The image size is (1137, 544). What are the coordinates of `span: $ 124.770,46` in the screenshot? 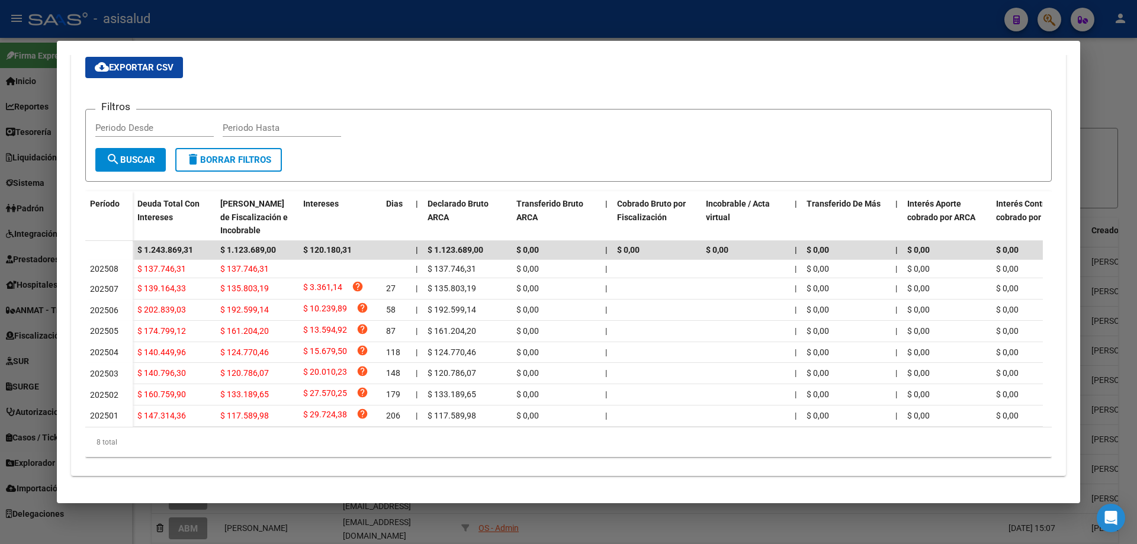 It's located at (245, 352).